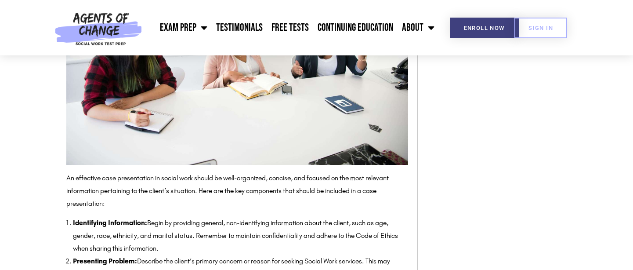  What do you see at coordinates (418, 28) in the screenshot?
I see `a: About` at bounding box center [418, 28].